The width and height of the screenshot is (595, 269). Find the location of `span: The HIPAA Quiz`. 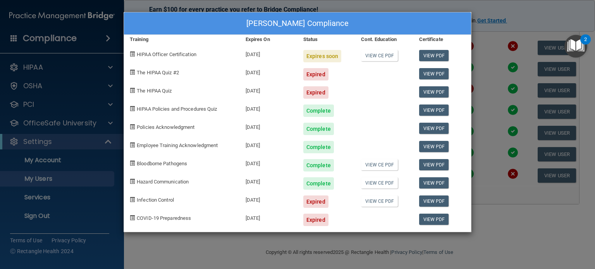

span: The HIPAA Quiz is located at coordinates (154, 91).